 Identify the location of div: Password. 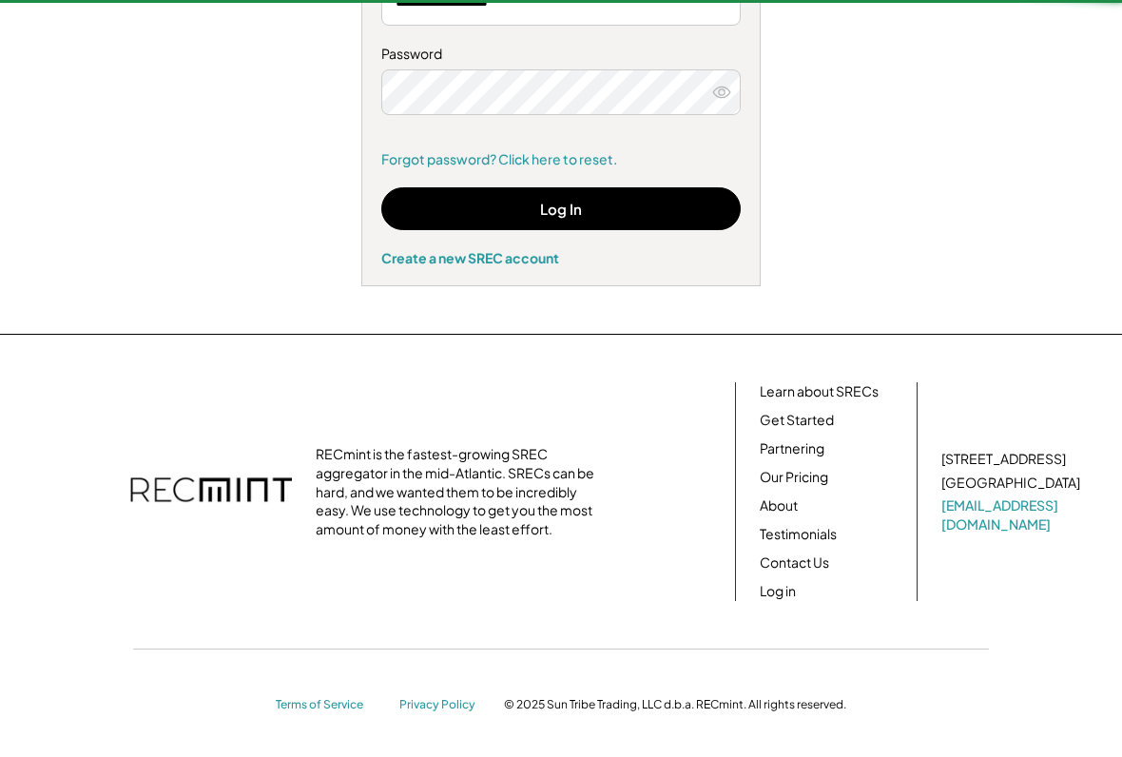
(561, 54).